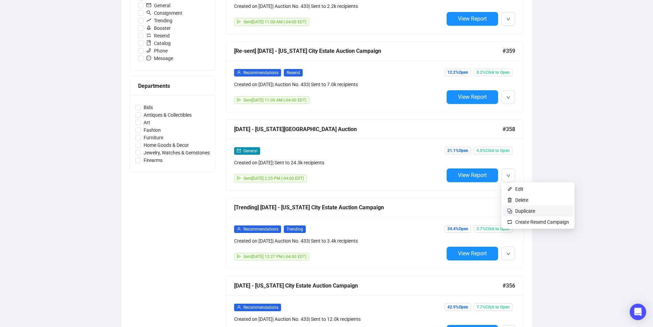 The image size is (653, 327). I want to click on span: Antiques & Collectibles, so click(168, 115).